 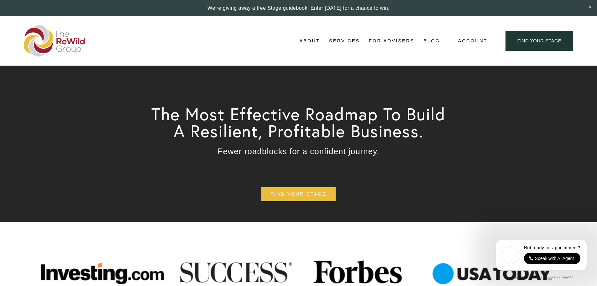 I want to click on span: About, so click(x=310, y=41).